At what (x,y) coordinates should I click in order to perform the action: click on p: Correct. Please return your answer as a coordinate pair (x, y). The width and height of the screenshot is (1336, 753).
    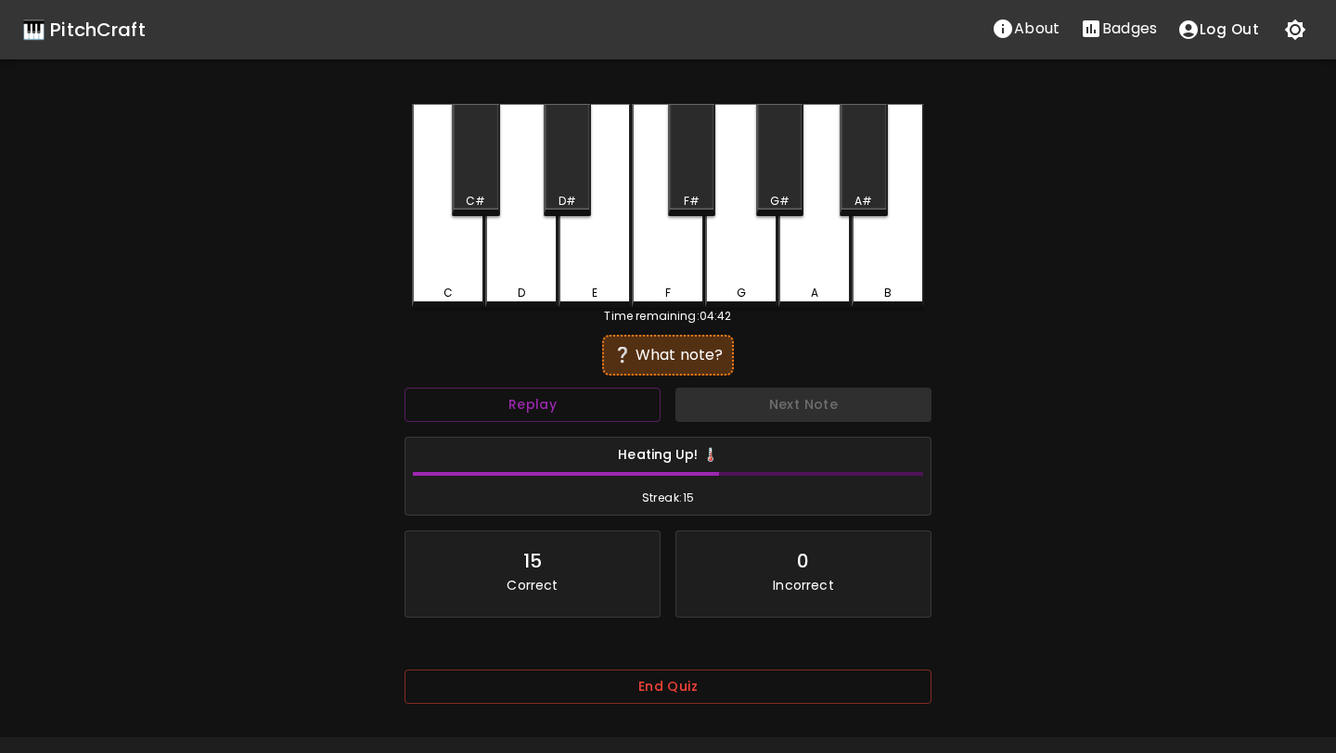
    Looking at the image, I should click on (532, 586).